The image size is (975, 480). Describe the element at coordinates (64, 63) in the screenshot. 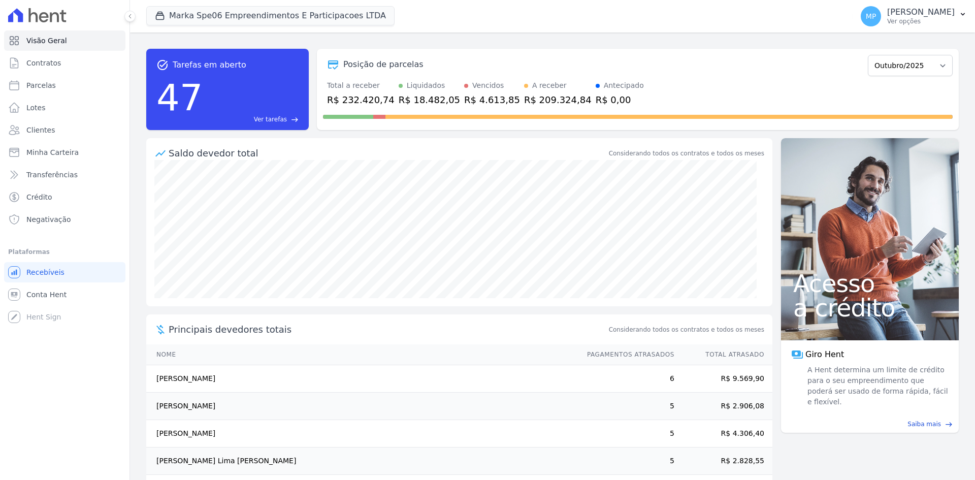

I see `a: Contratos` at that location.